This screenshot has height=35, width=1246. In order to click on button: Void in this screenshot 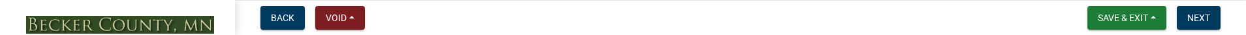, I will do `click(340, 18)`.